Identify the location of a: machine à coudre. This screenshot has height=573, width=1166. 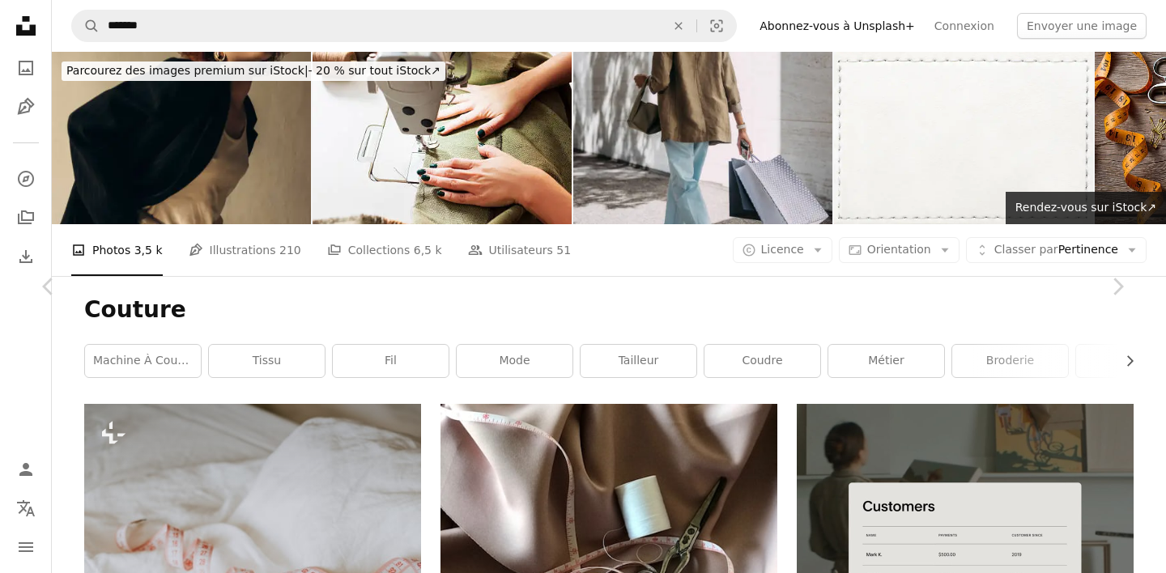
(143, 361).